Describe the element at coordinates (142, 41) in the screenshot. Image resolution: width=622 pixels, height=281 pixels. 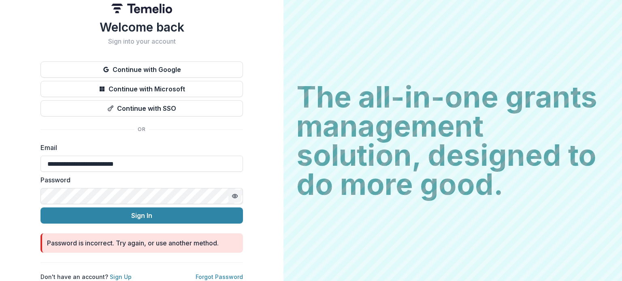
I see `h2: Sign into your account` at that location.